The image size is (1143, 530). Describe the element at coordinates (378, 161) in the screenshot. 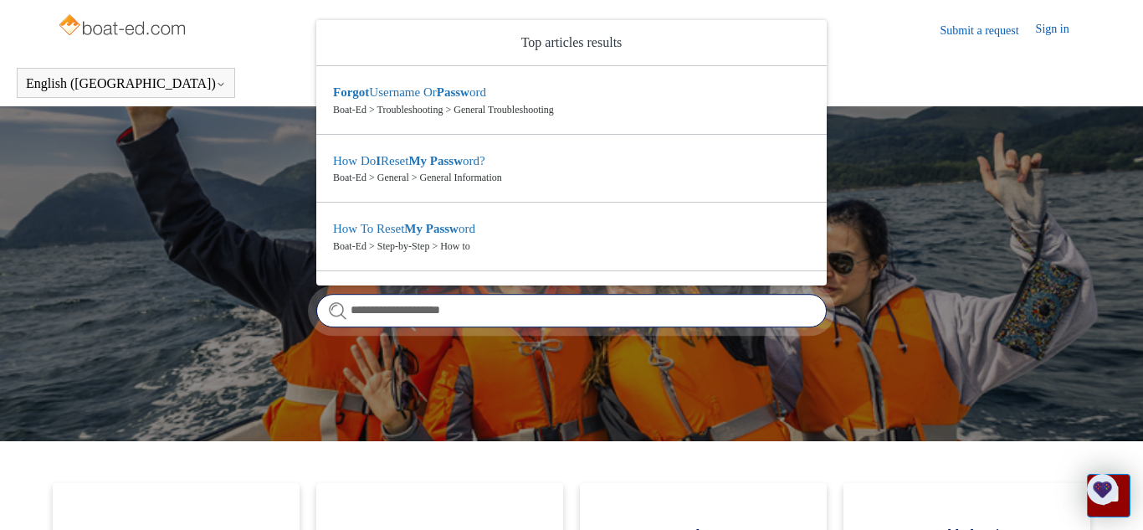

I see `em: I` at that location.